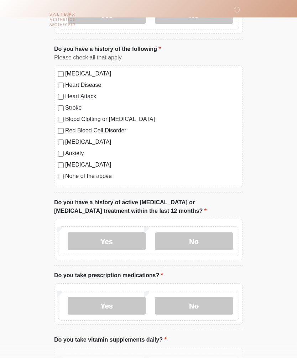 This screenshot has height=358, width=297. Describe the element at coordinates (61, 177) in the screenshot. I see `input: None of the above` at that location.